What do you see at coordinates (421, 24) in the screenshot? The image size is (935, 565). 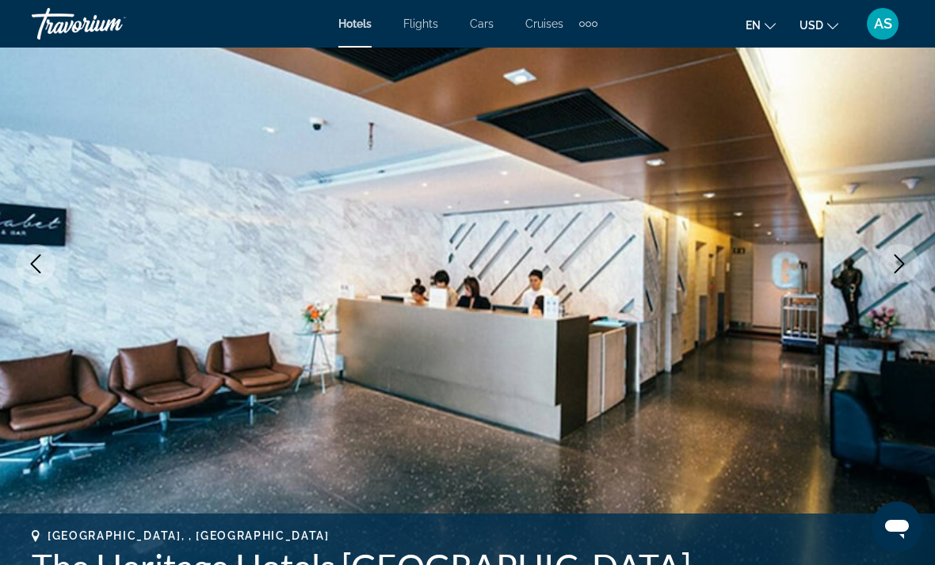 I see `span: Flights` at bounding box center [421, 24].